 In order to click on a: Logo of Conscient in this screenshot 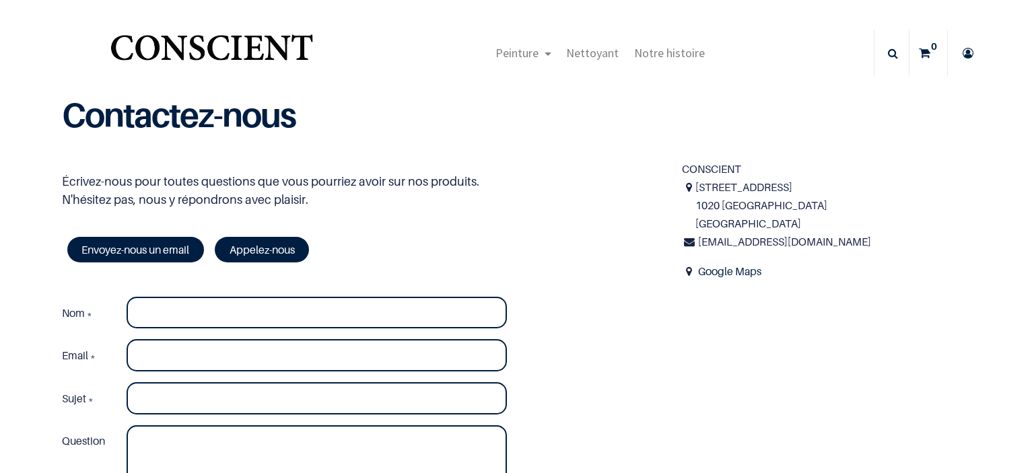, I will do `click(211, 53)`.